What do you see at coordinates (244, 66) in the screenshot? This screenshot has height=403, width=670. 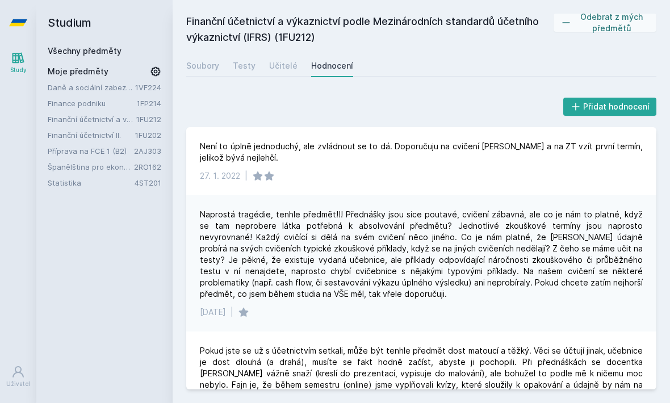 I see `a: Testy` at bounding box center [244, 66].